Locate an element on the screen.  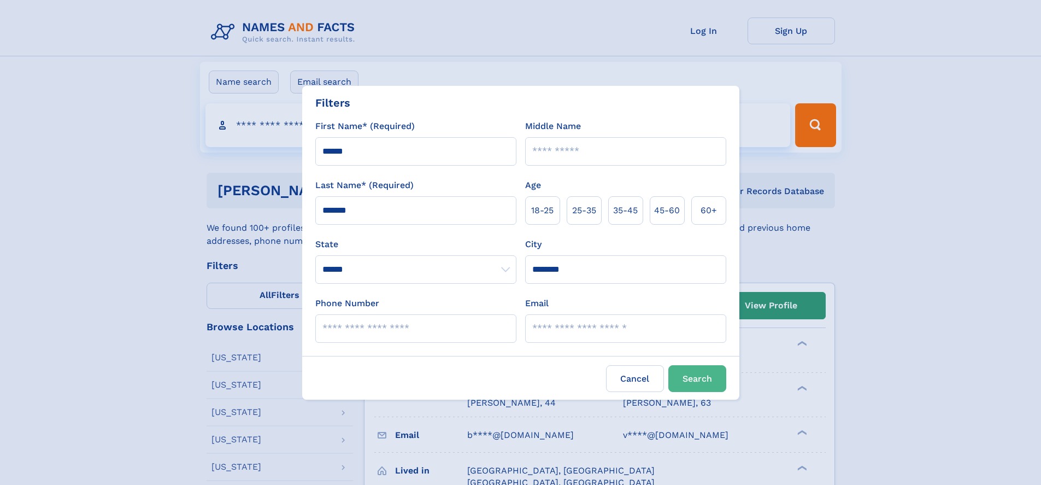
label: State is located at coordinates (416, 244).